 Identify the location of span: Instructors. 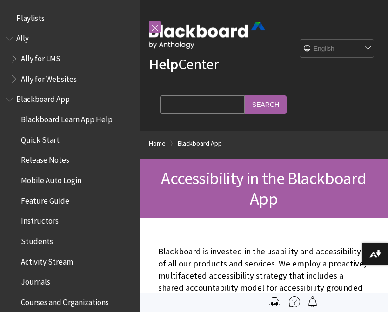
(40, 220).